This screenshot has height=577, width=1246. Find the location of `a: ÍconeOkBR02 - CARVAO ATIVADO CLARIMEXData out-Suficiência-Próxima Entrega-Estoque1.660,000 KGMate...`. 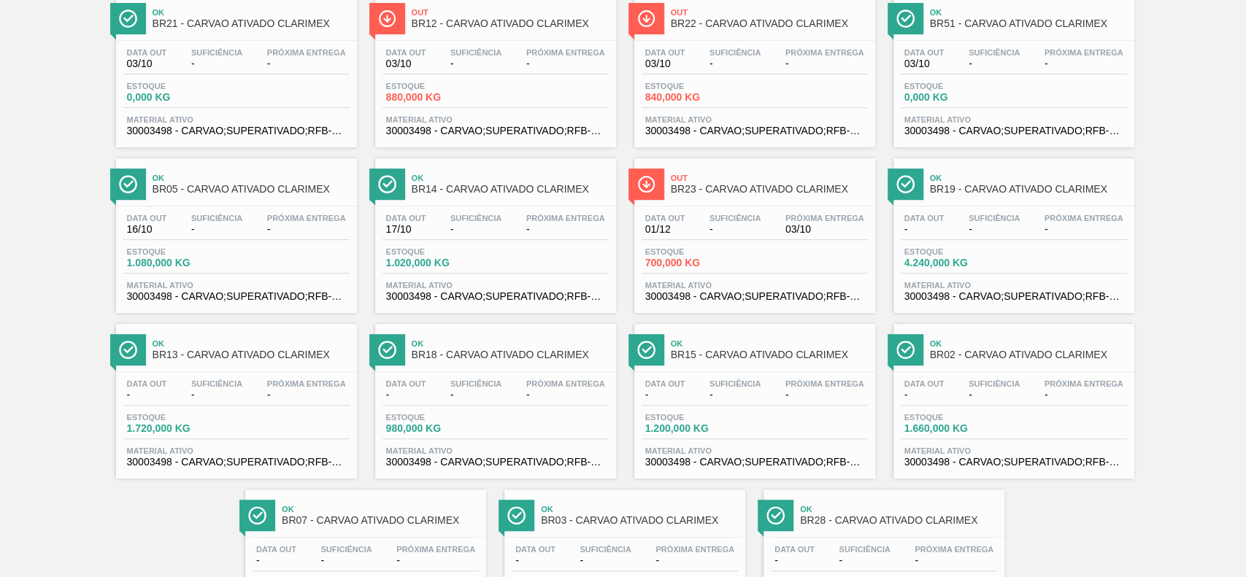

a: ÍconeOkBR02 - CARVAO ATIVADO CLARIMEXData out-Suficiência-Próxima Entrega-Estoque1.660,000 KGMate... is located at coordinates (1012, 396).